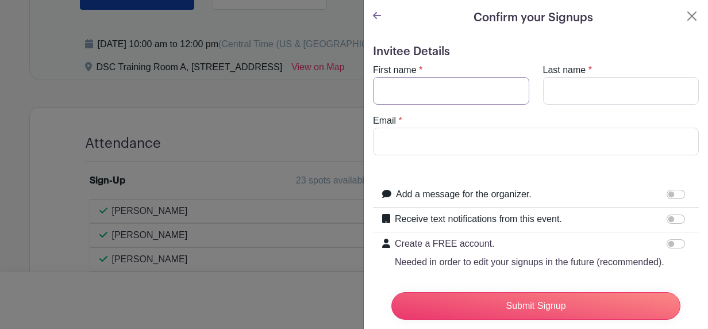 The height and width of the screenshot is (329, 708). What do you see at coordinates (564, 70) in the screenshot?
I see `label: Last name` at bounding box center [564, 70].